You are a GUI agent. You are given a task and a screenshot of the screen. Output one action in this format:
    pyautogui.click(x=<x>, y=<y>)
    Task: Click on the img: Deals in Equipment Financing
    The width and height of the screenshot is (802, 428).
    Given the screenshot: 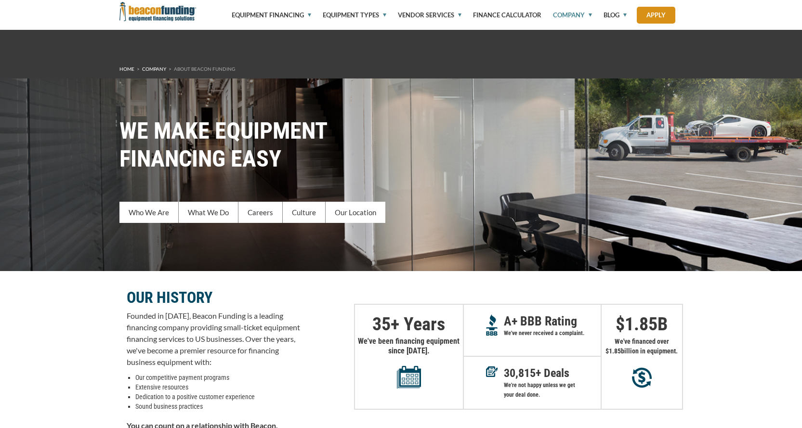 What is the action you would take?
    pyautogui.click(x=492, y=372)
    